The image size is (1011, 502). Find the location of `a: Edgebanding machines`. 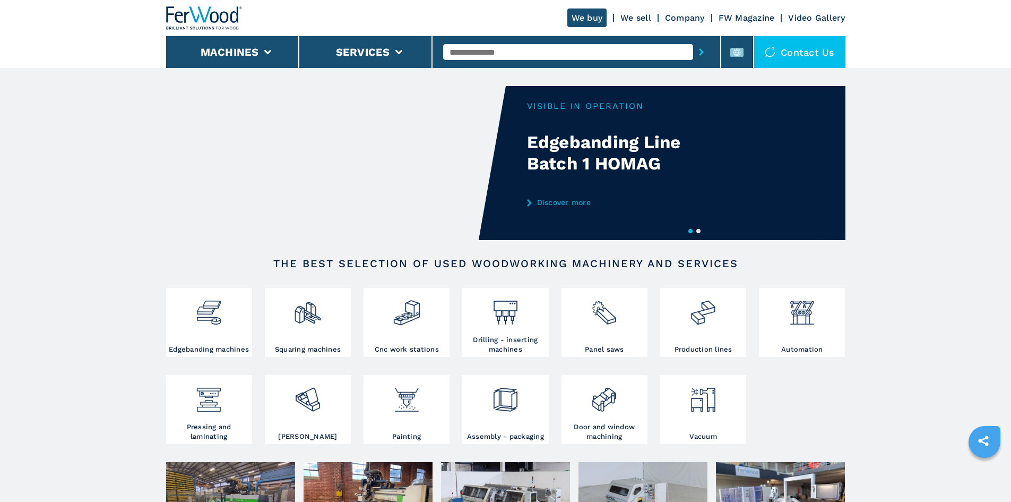

a: Edgebanding machines is located at coordinates (209, 322).